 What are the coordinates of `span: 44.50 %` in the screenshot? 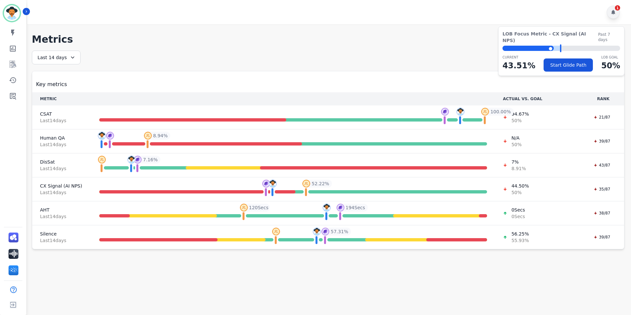 It's located at (520, 186).